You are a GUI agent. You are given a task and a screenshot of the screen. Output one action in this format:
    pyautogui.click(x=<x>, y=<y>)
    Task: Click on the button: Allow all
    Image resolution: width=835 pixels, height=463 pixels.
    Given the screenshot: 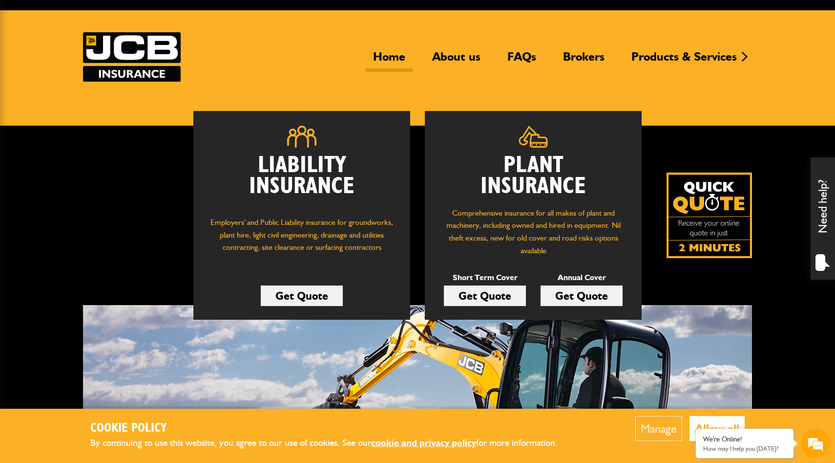 What is the action you would take?
    pyautogui.click(x=717, y=428)
    